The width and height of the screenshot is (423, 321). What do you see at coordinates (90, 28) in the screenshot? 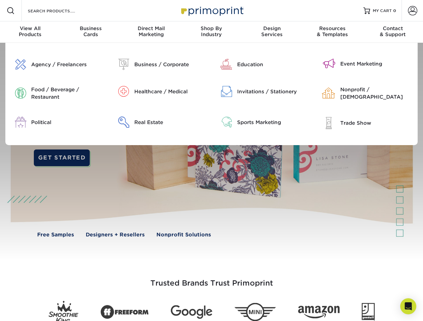
I see `span: Business` at bounding box center [90, 28].